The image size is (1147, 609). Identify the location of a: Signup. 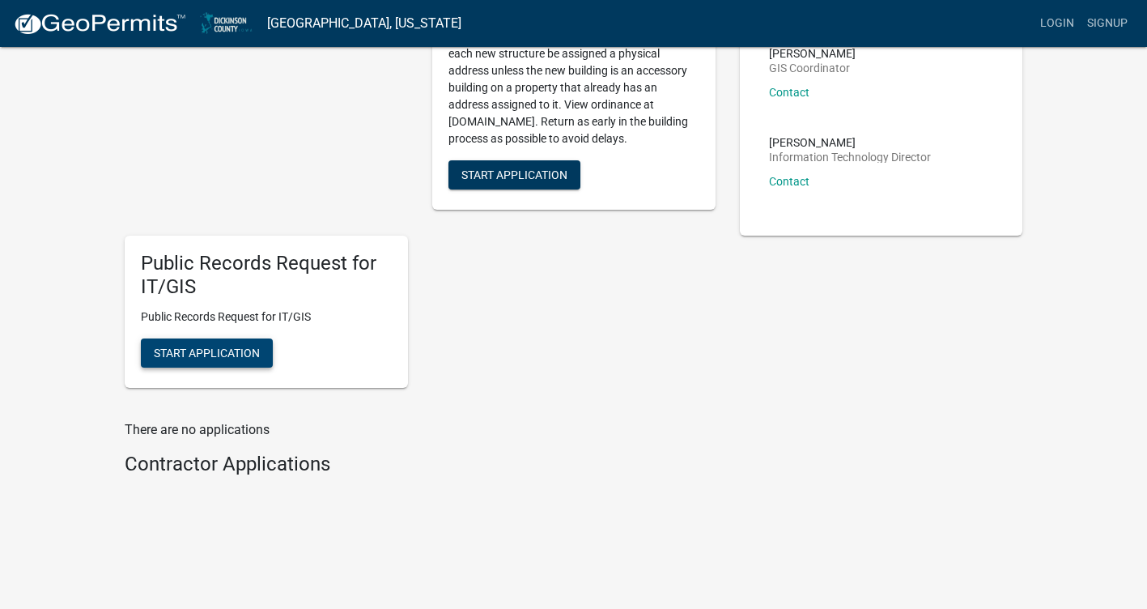
(1108, 23).